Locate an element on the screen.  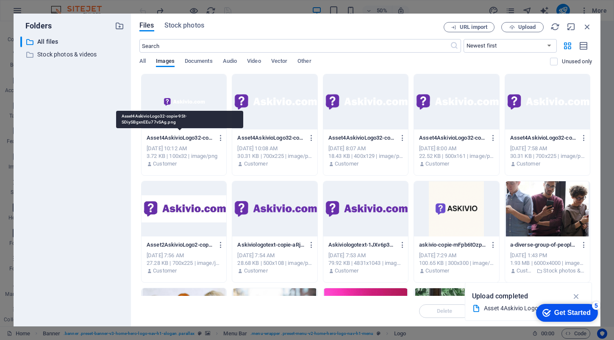
div: Get Started 5 items remaining, 0% complete is located at coordinates (38, 13).